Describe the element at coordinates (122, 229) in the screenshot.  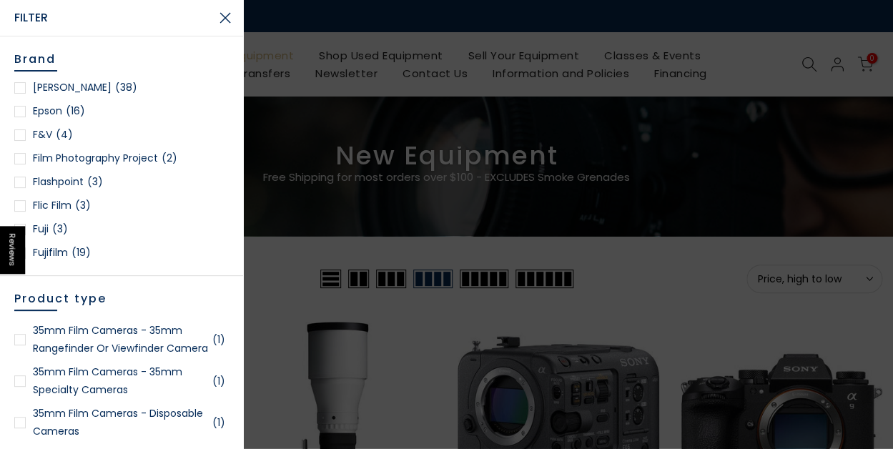
I see `a: Fuji(3)` at that location.